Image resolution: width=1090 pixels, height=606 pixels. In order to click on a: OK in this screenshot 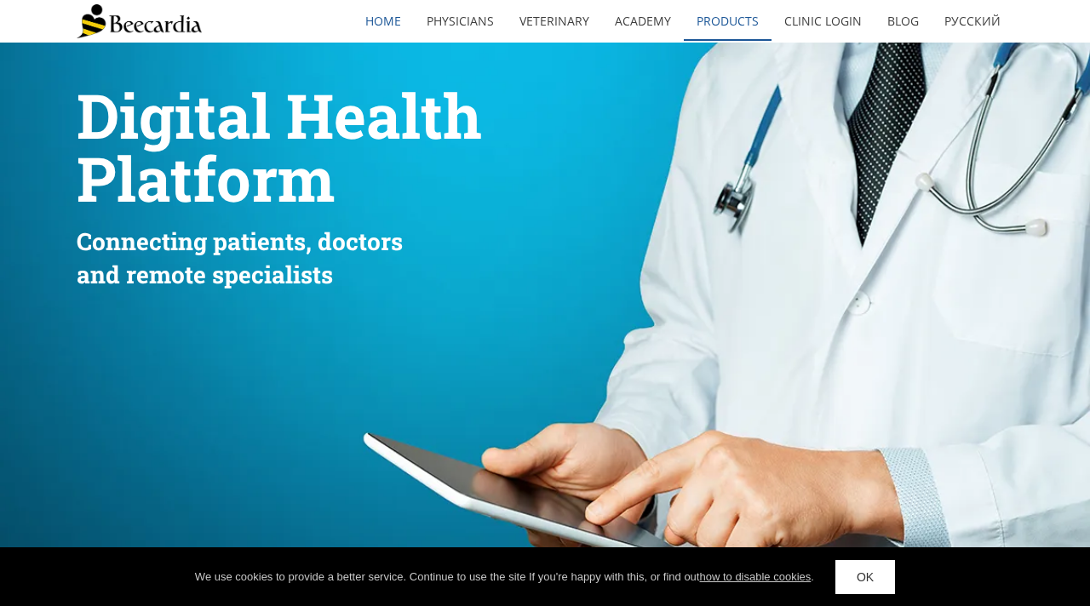, I will do `click(865, 577)`.